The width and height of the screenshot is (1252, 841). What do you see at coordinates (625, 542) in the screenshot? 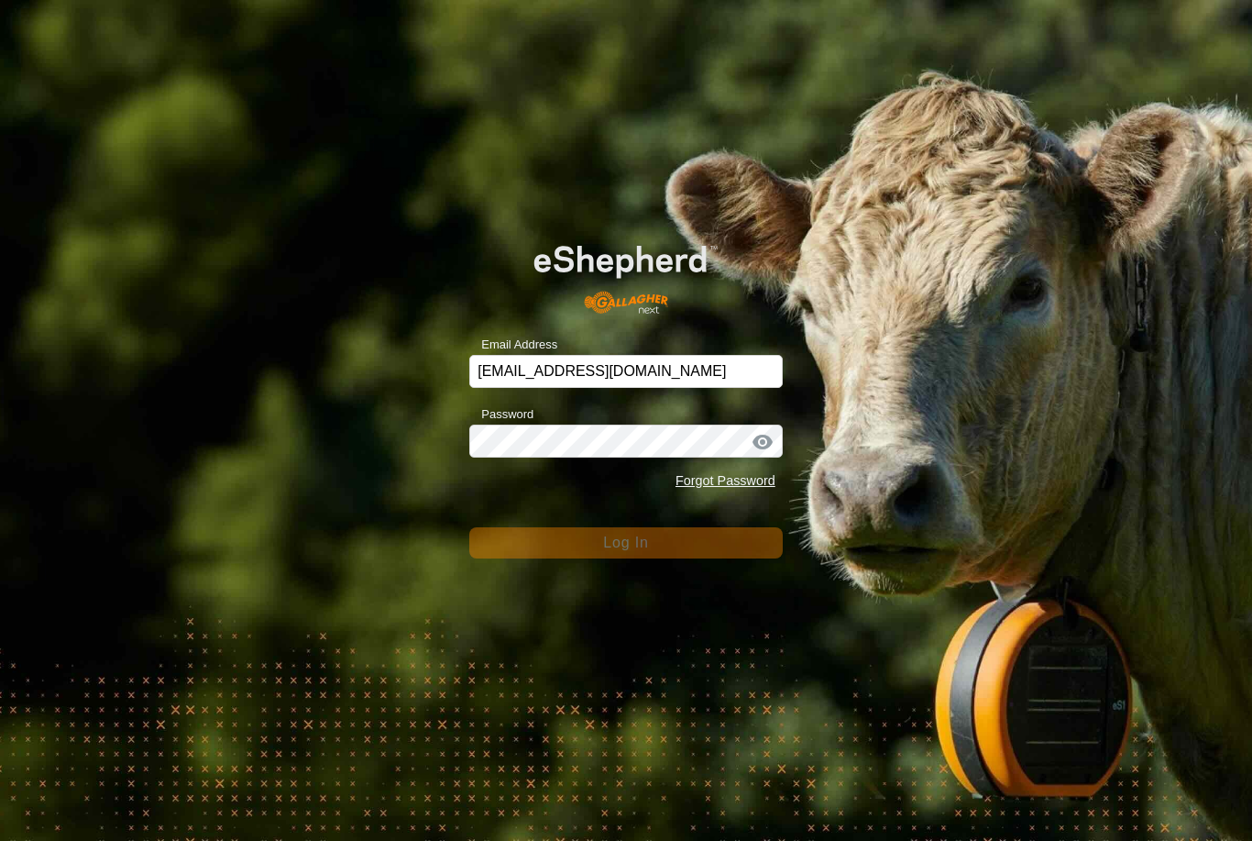
I see `span: Log In` at bounding box center [625, 542].